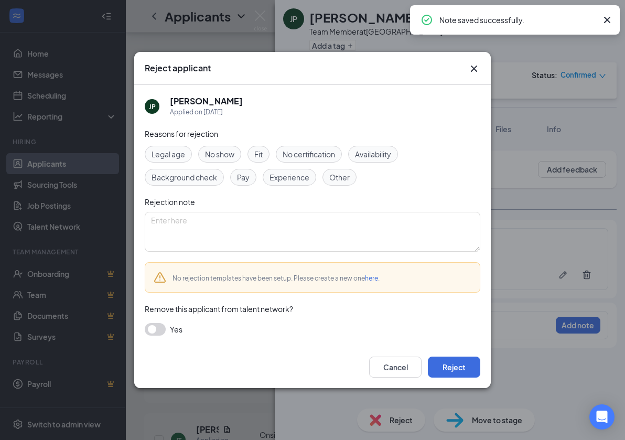 This screenshot has width=625, height=440. I want to click on span: No show, so click(220, 154).